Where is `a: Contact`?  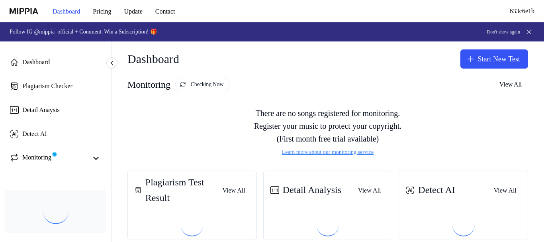 a: Contact is located at coordinates (177, 12).